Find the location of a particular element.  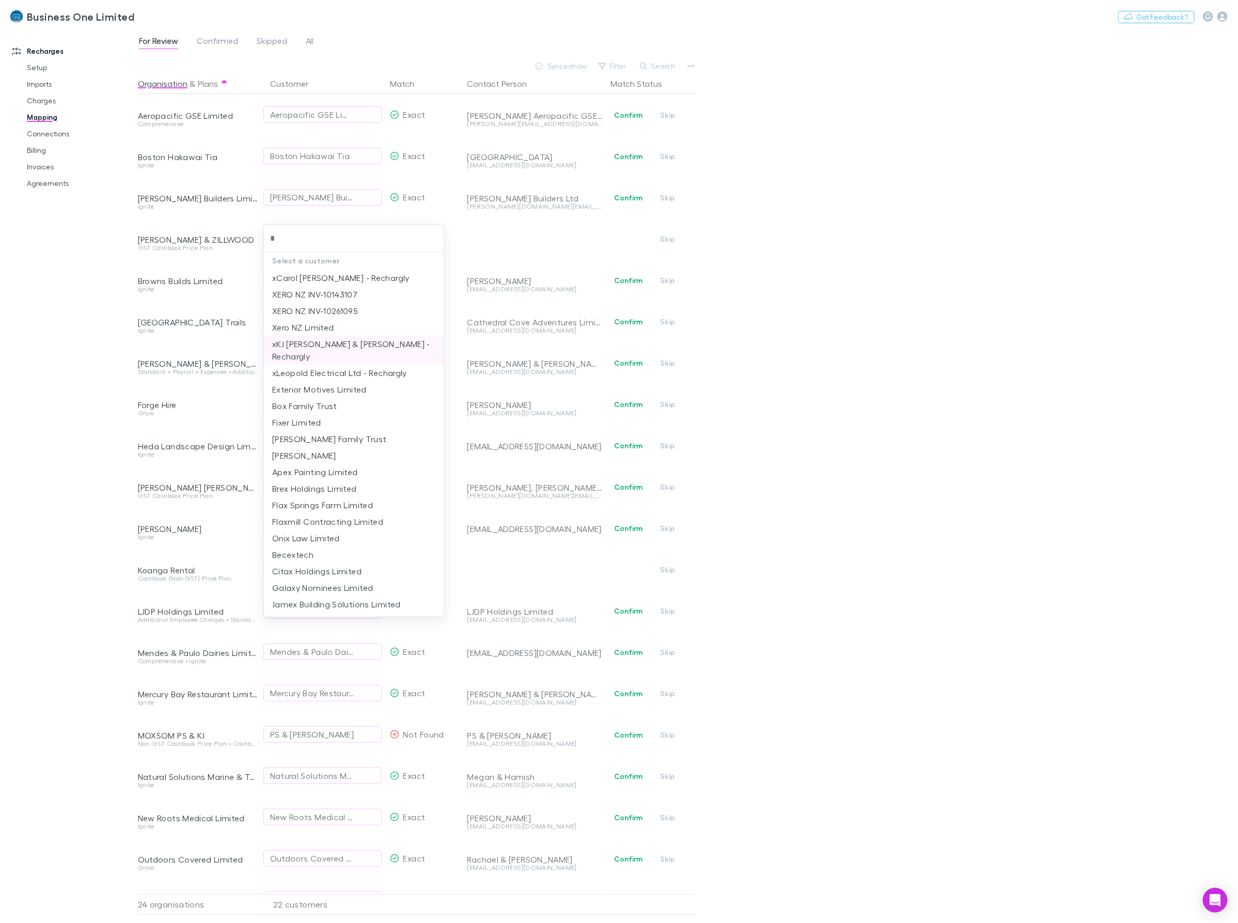

li: Brex Holdings Limited is located at coordinates (354, 488).